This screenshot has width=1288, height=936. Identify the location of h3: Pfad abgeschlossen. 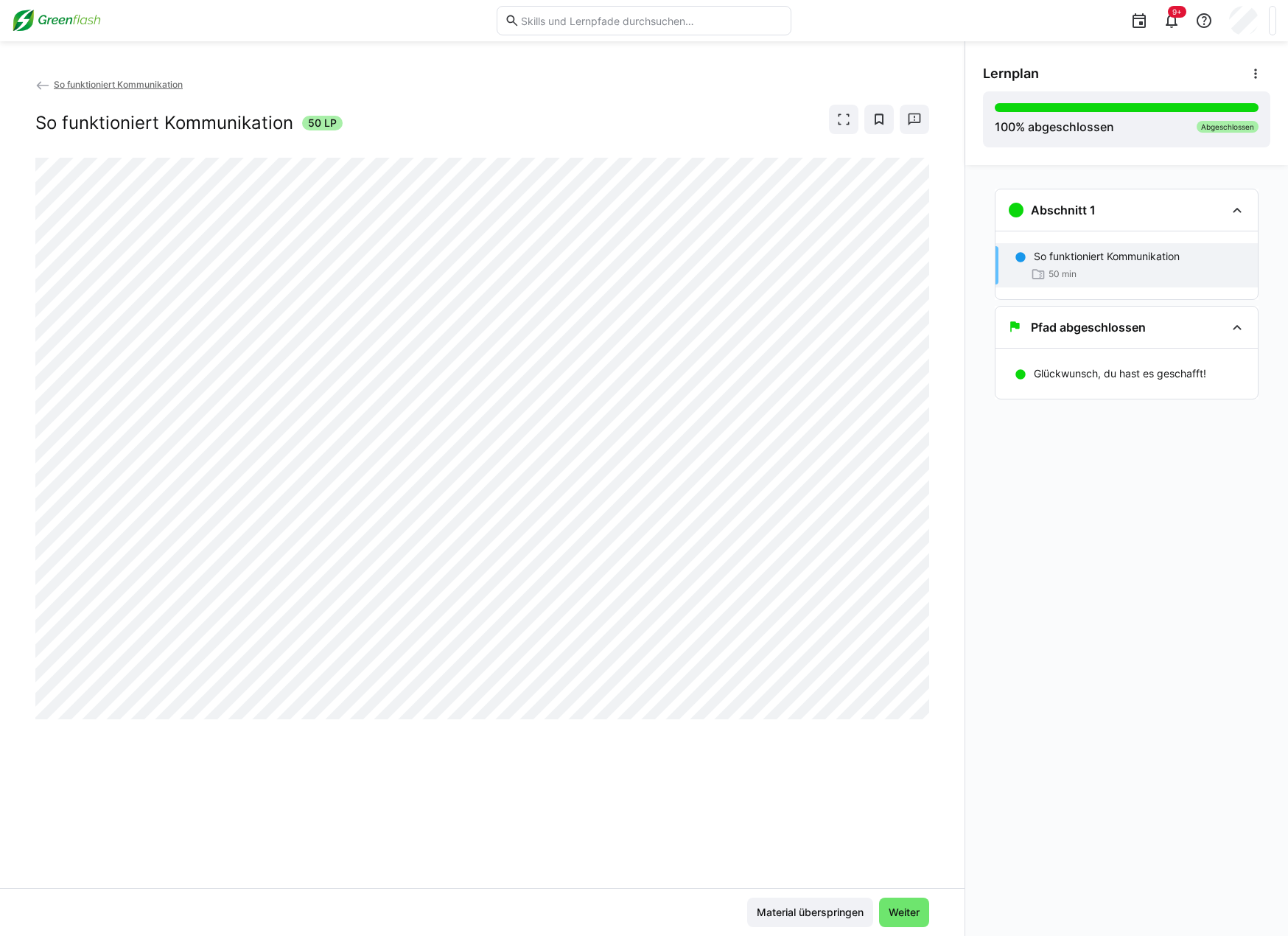
(1088, 327).